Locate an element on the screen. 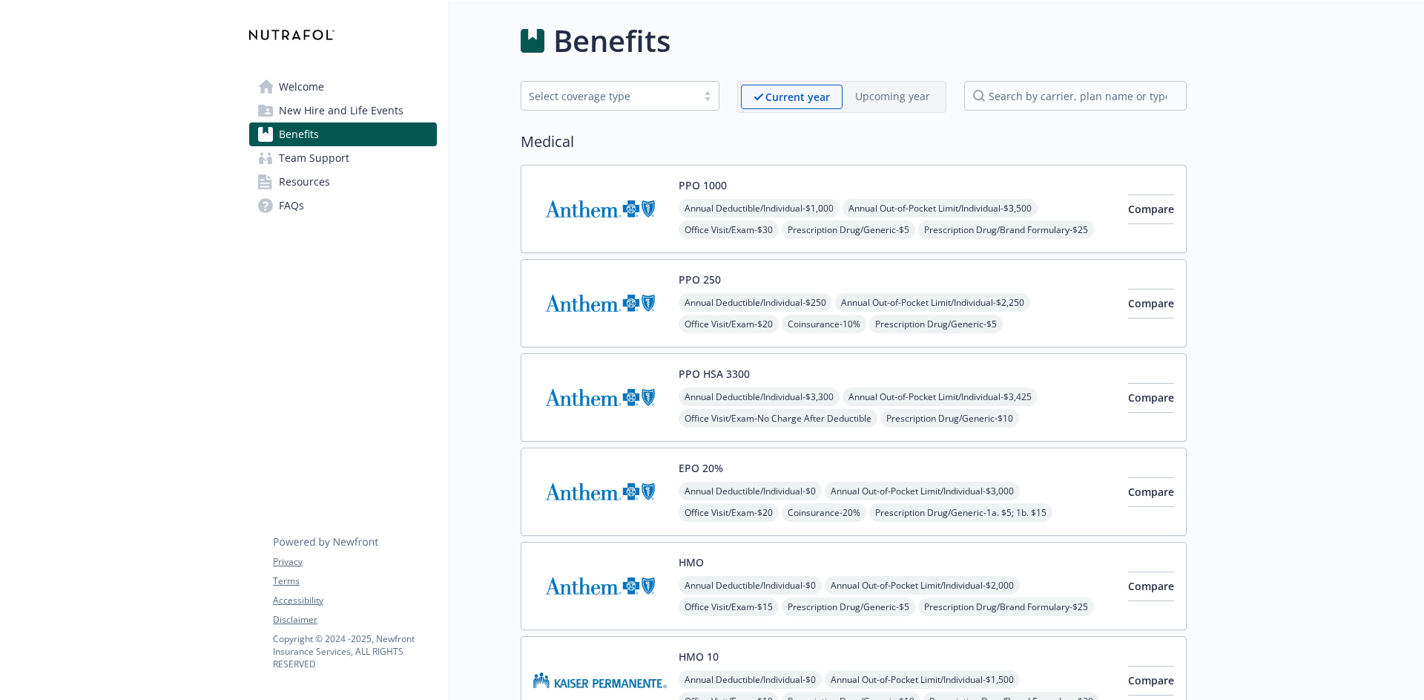 The height and width of the screenshot is (700, 1424). input: search by carrier, plan name or type is located at coordinates (1076, 96).